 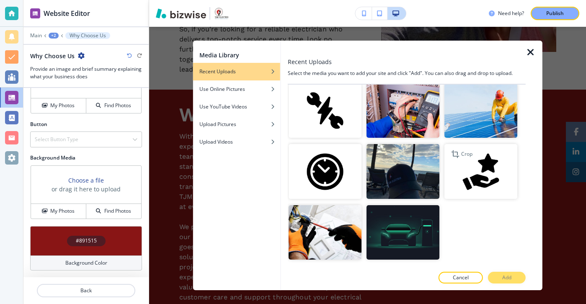 I want to click on img: Bizwise Logo, so click(x=181, y=13).